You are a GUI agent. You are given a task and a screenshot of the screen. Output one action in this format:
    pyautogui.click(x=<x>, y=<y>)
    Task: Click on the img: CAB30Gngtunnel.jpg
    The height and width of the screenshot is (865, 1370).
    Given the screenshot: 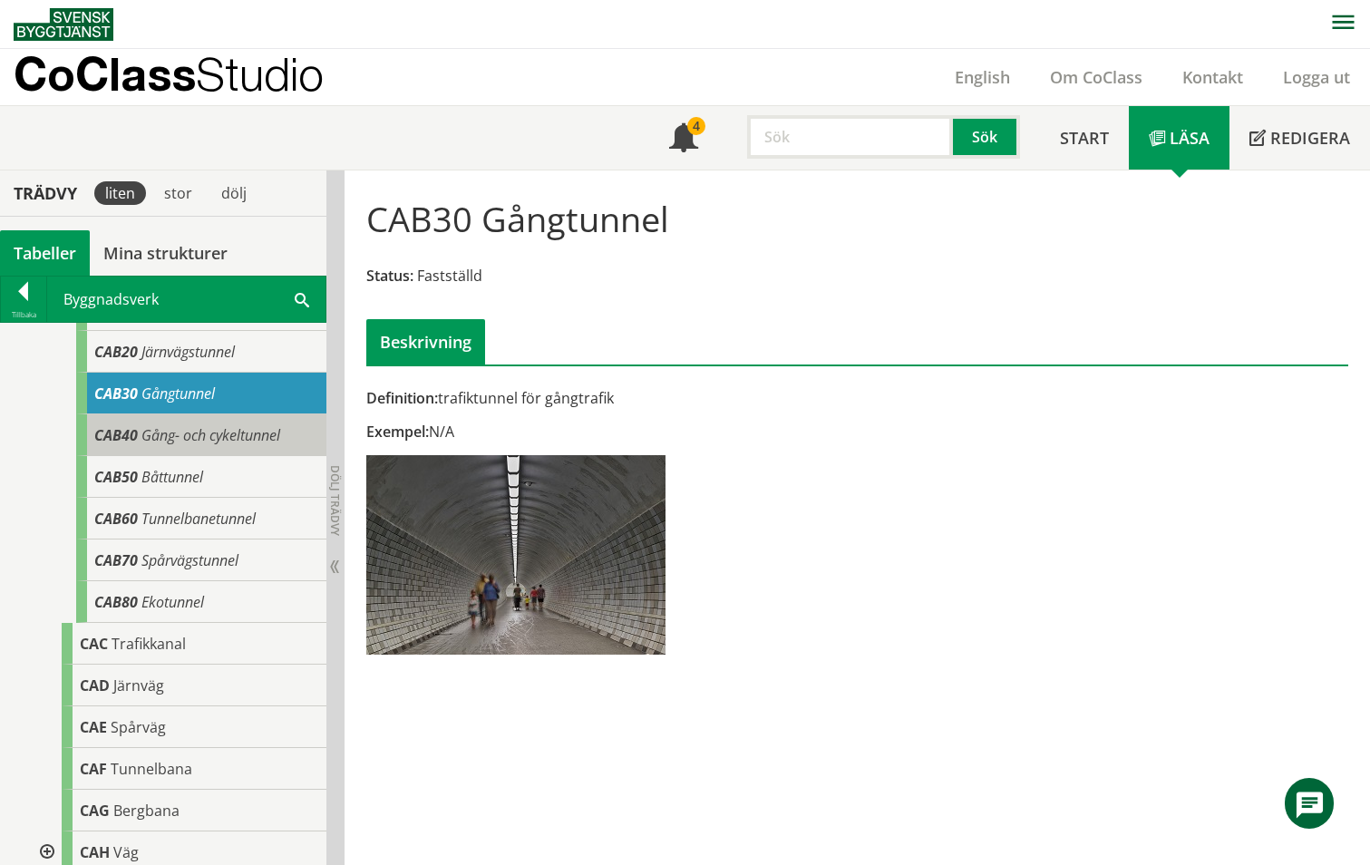 What is the action you would take?
    pyautogui.click(x=516, y=555)
    